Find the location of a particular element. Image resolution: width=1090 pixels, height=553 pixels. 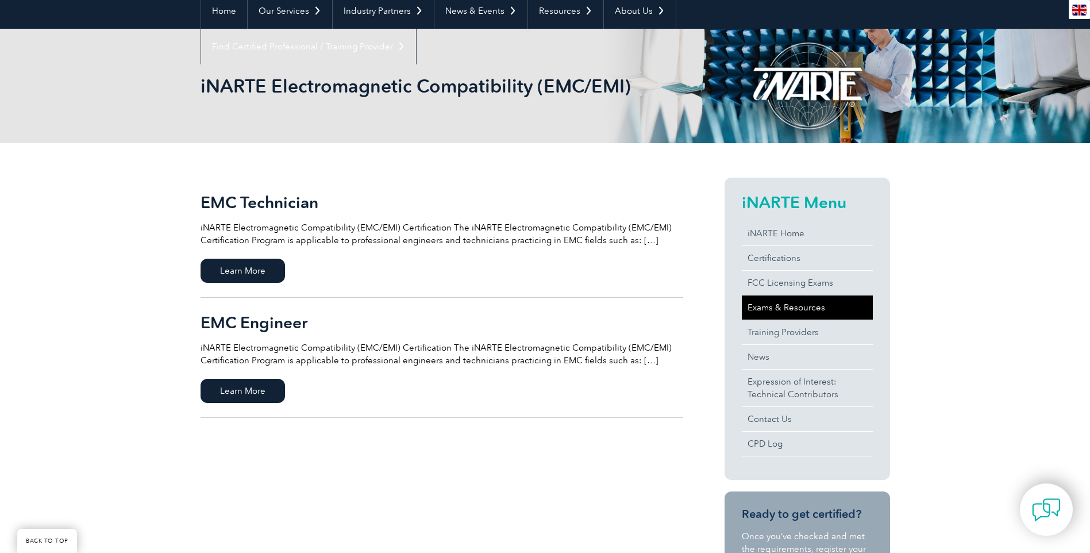

a: Exams & Resources is located at coordinates (808, 308).